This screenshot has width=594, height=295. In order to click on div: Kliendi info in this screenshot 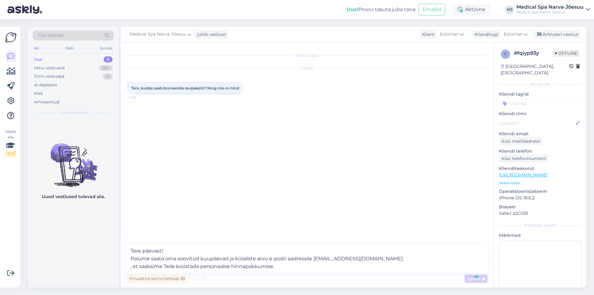, I will do `click(541, 85)`.